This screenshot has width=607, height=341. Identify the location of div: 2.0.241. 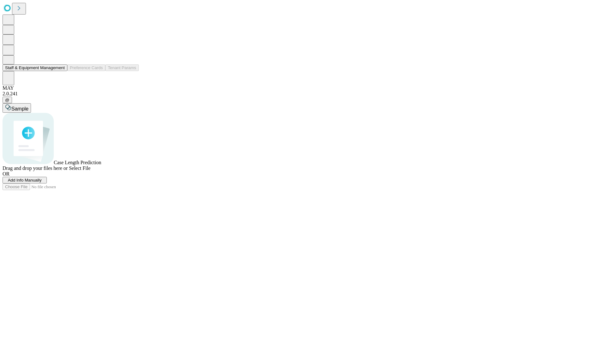
(303, 94).